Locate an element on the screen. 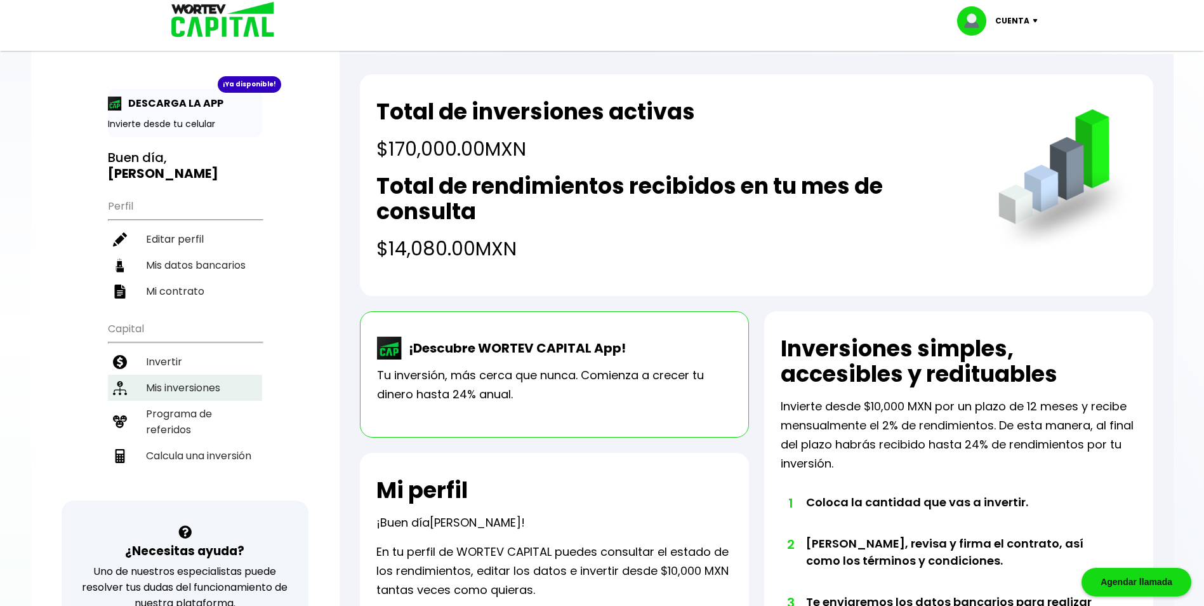 The height and width of the screenshot is (606, 1204). a: Calcula una inversión is located at coordinates (185, 455).